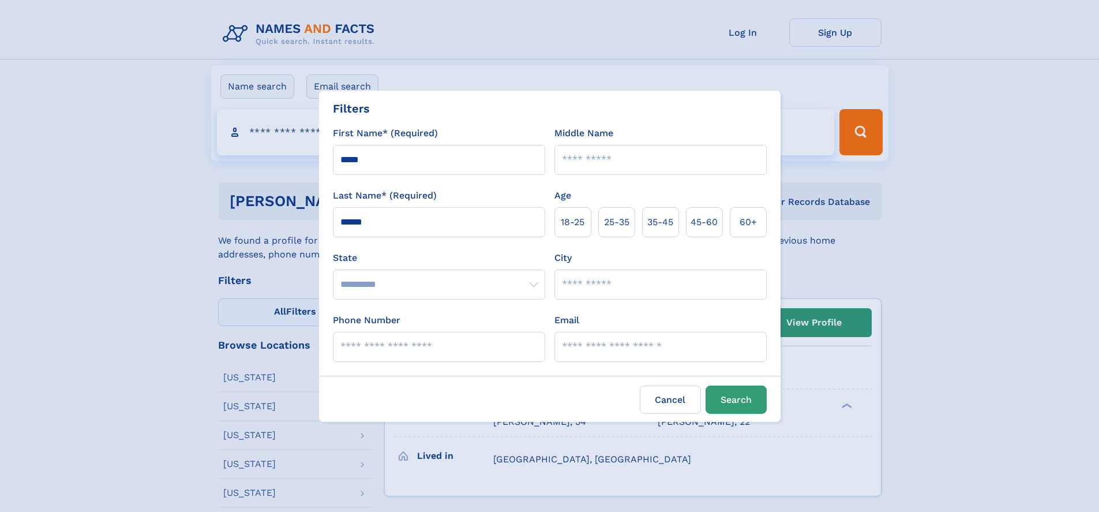  I want to click on span: 45‑60, so click(704, 222).